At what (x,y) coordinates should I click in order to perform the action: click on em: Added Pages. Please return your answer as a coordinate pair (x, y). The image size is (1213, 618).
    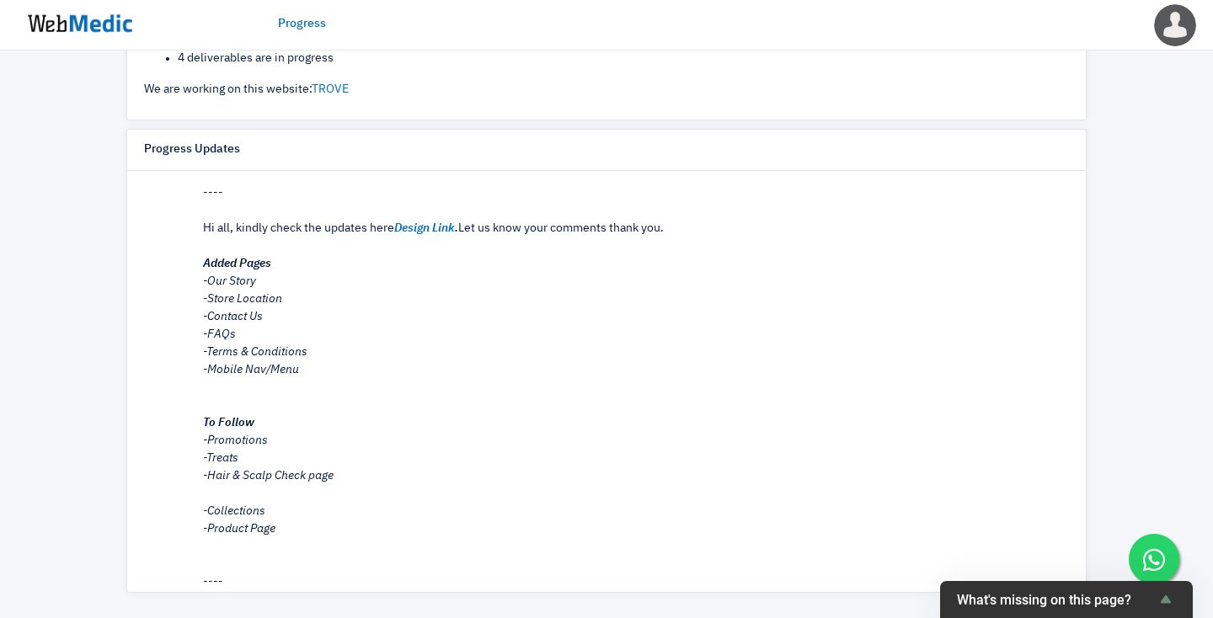
    Looking at the image, I should click on (237, 264).